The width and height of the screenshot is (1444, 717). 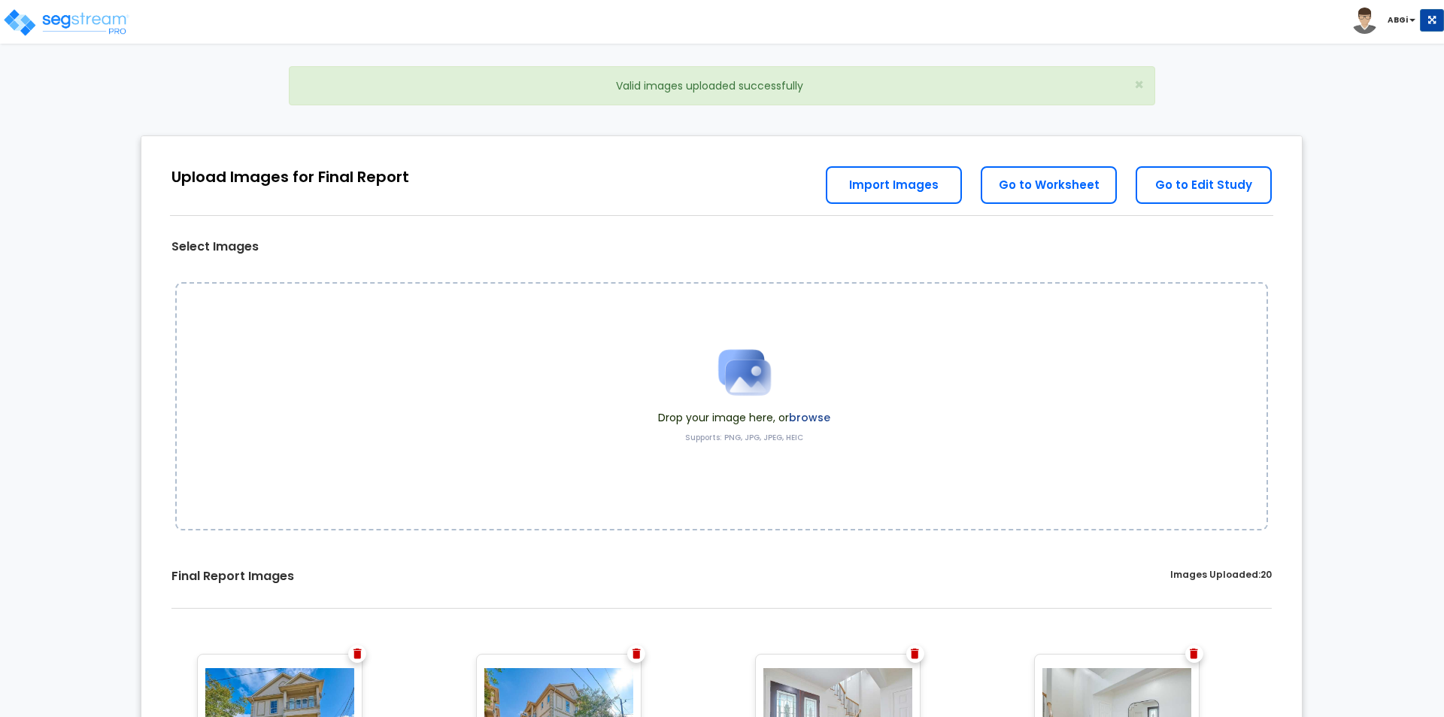 I want to click on img: logo_pro_r.png, so click(x=66, y=23).